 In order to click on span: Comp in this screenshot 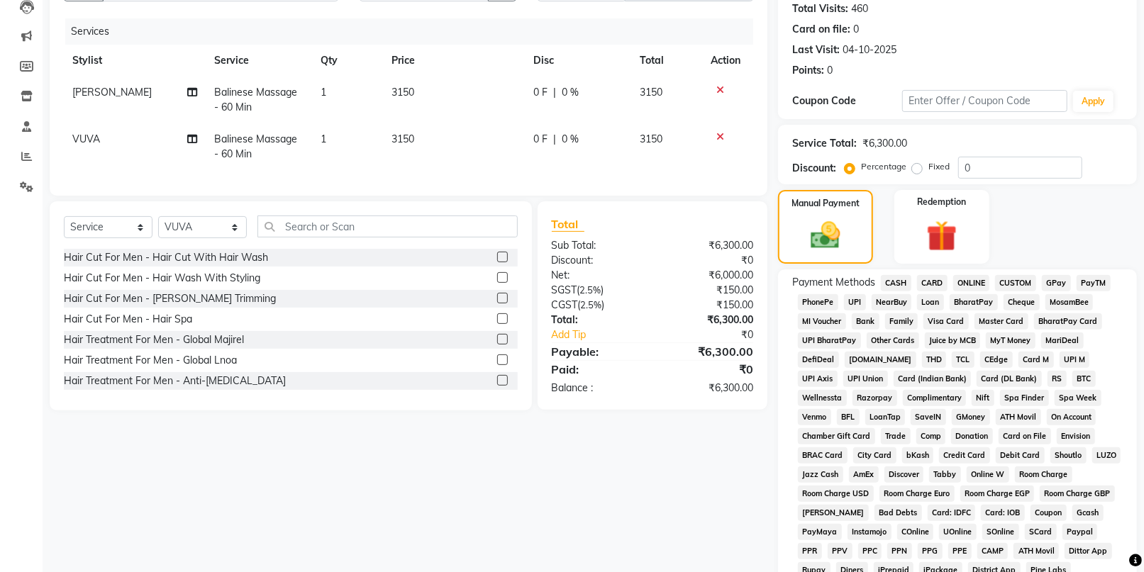, I will do `click(931, 436)`.